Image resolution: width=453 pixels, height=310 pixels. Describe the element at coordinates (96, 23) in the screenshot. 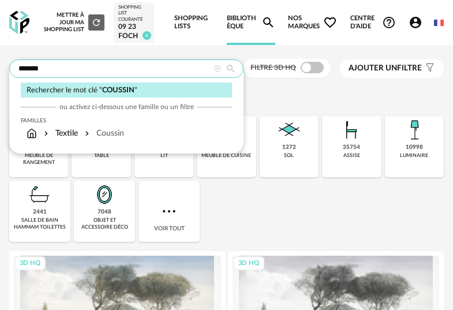

I see `span: Refresh icon` at that location.